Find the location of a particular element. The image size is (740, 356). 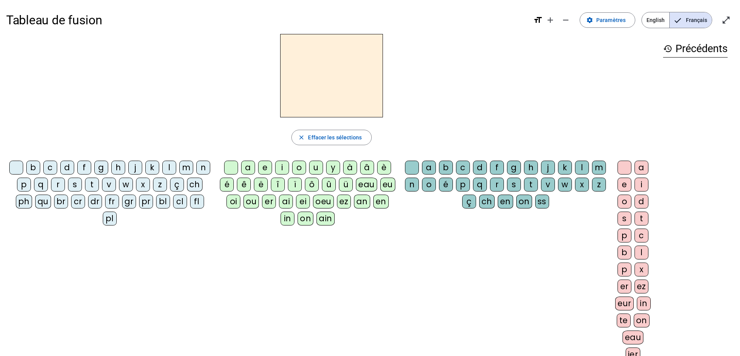

button: Paramètres is located at coordinates (607, 20).